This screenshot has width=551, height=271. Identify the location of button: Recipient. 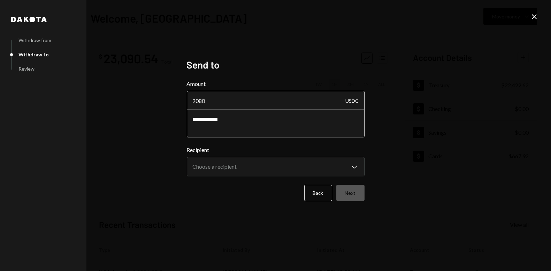
(276, 167).